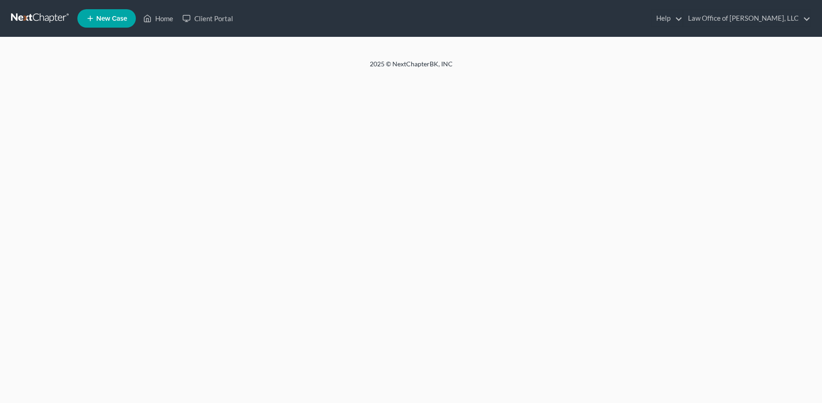 The image size is (822, 403). I want to click on div: 2025 © NextChapterBK, INC, so click(411, 68).